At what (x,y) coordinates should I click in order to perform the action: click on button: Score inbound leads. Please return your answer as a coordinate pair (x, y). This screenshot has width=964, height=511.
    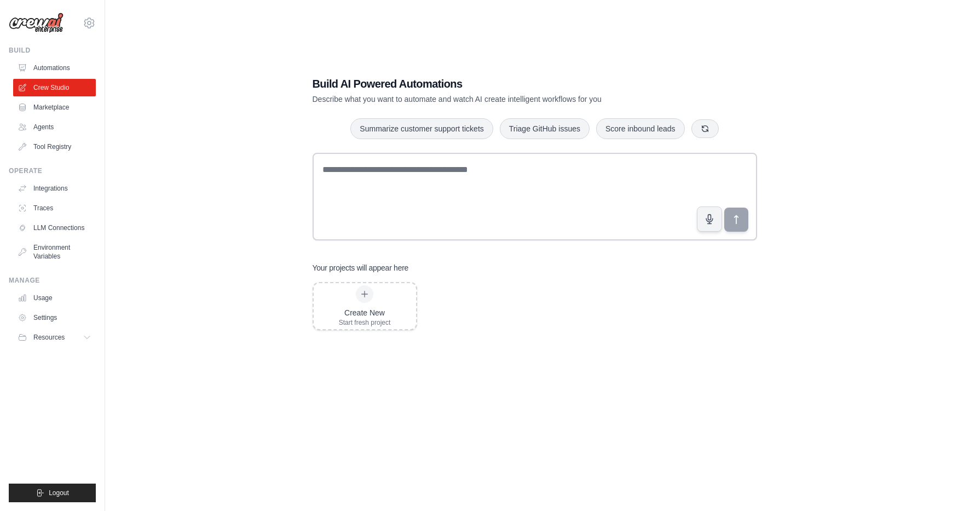
    Looking at the image, I should click on (640, 129).